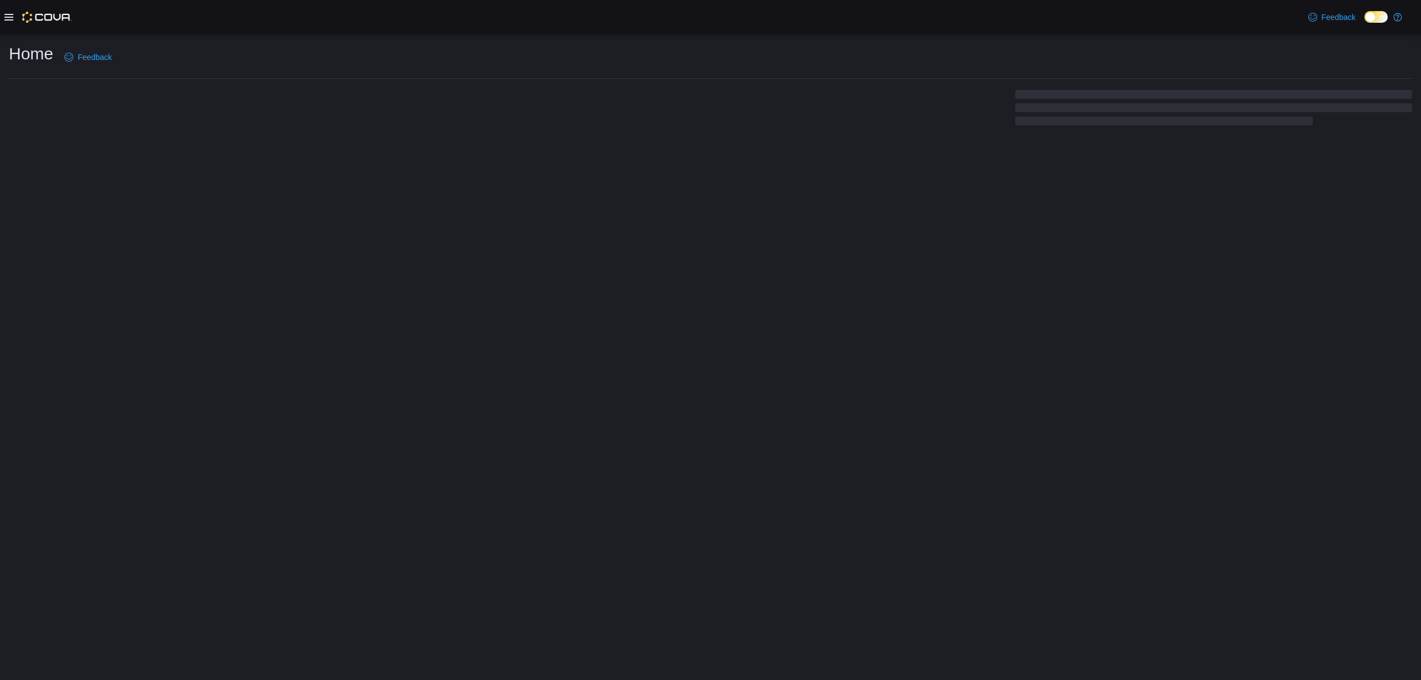  I want to click on span: Loading, so click(1214, 110).